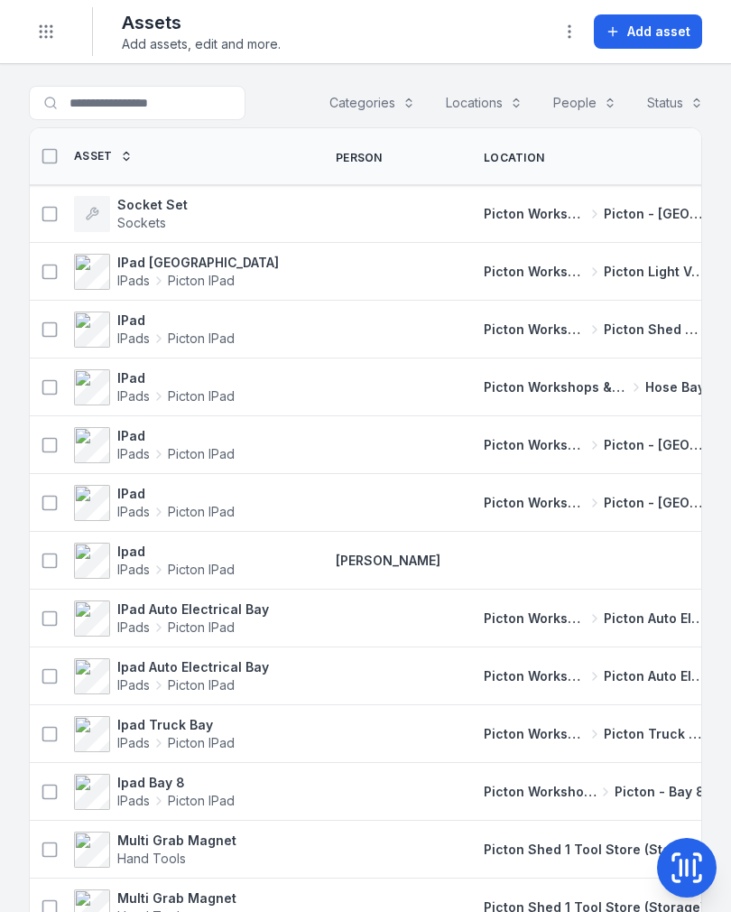 The image size is (731, 912). I want to click on strong: Socket Set, so click(153, 205).